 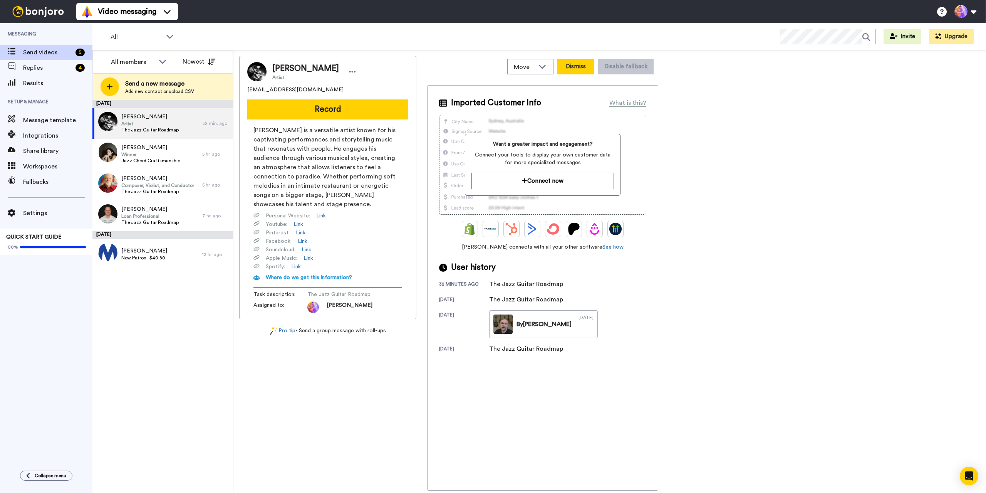 What do you see at coordinates (328, 109) in the screenshot?
I see `button: Record` at bounding box center [328, 109].